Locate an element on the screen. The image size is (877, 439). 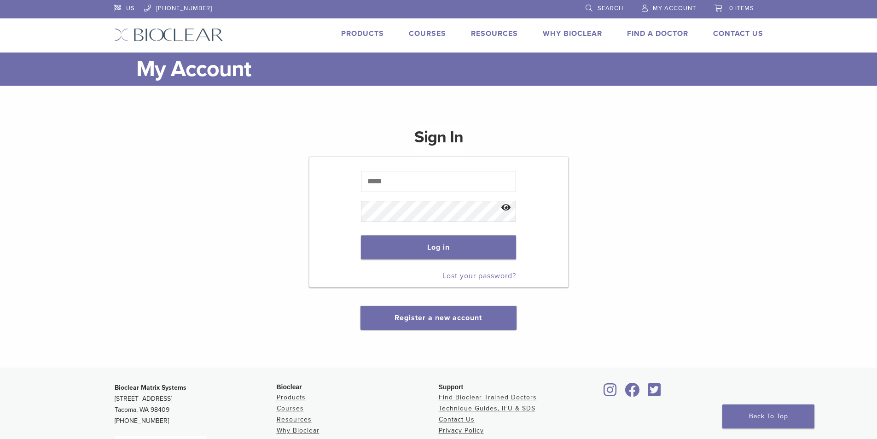
button: Register a new account is located at coordinates (438, 318).